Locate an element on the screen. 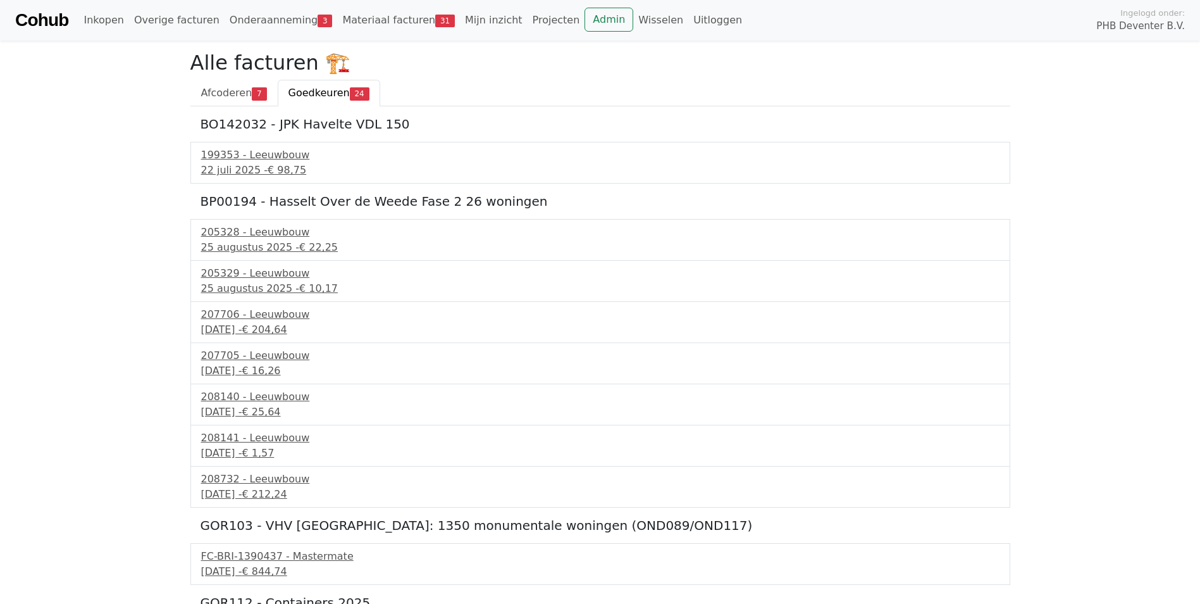 Image resolution: width=1200 pixels, height=604 pixels. a: Onderaanneming3 is located at coordinates (281, 20).